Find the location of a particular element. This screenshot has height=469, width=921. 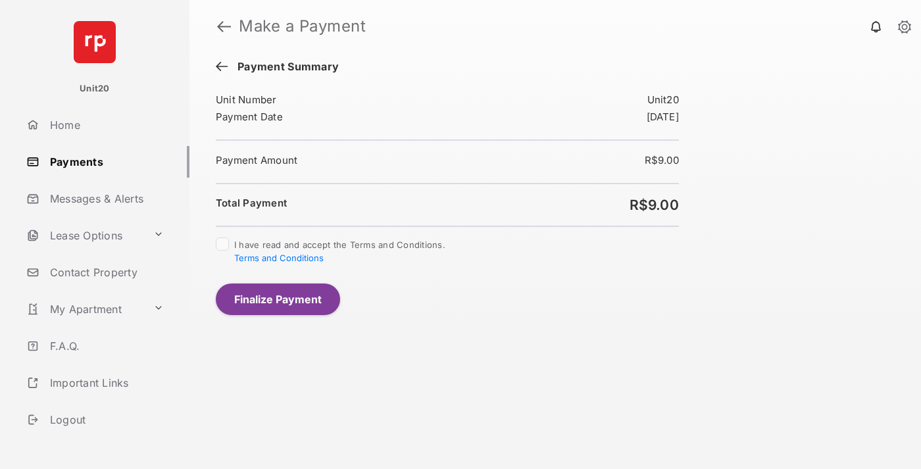

button: Finalize Payment is located at coordinates (278, 299).